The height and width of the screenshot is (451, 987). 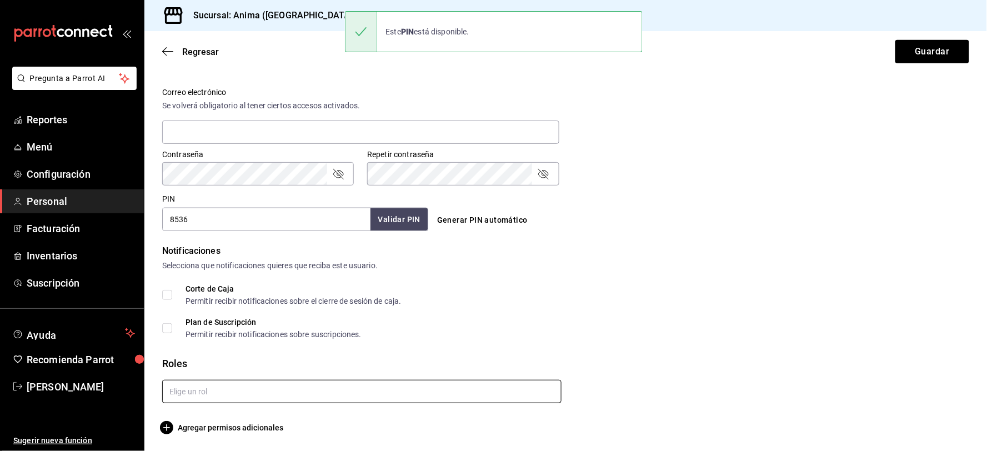 I want to click on label: Correo electrónico, so click(x=361, y=93).